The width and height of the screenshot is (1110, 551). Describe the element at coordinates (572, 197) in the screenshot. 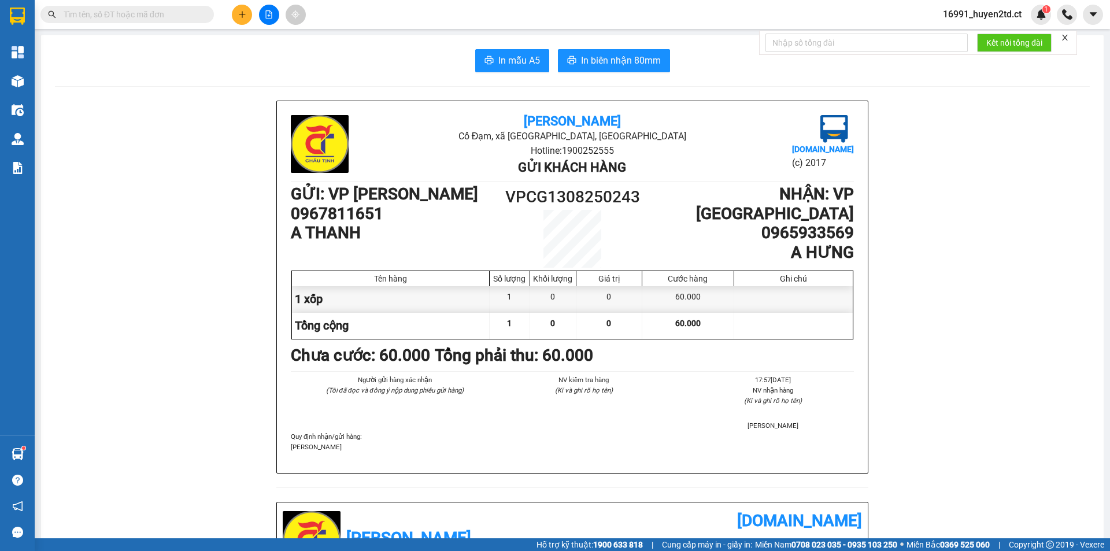

I see `h1: VPCG1308250243` at that location.